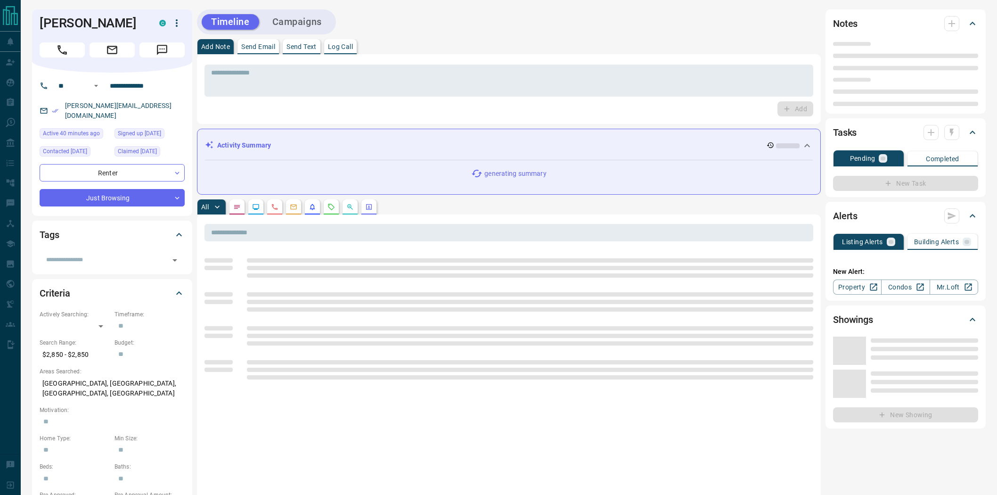  What do you see at coordinates (55, 293) in the screenshot?
I see `h2: Criteria` at bounding box center [55, 293].